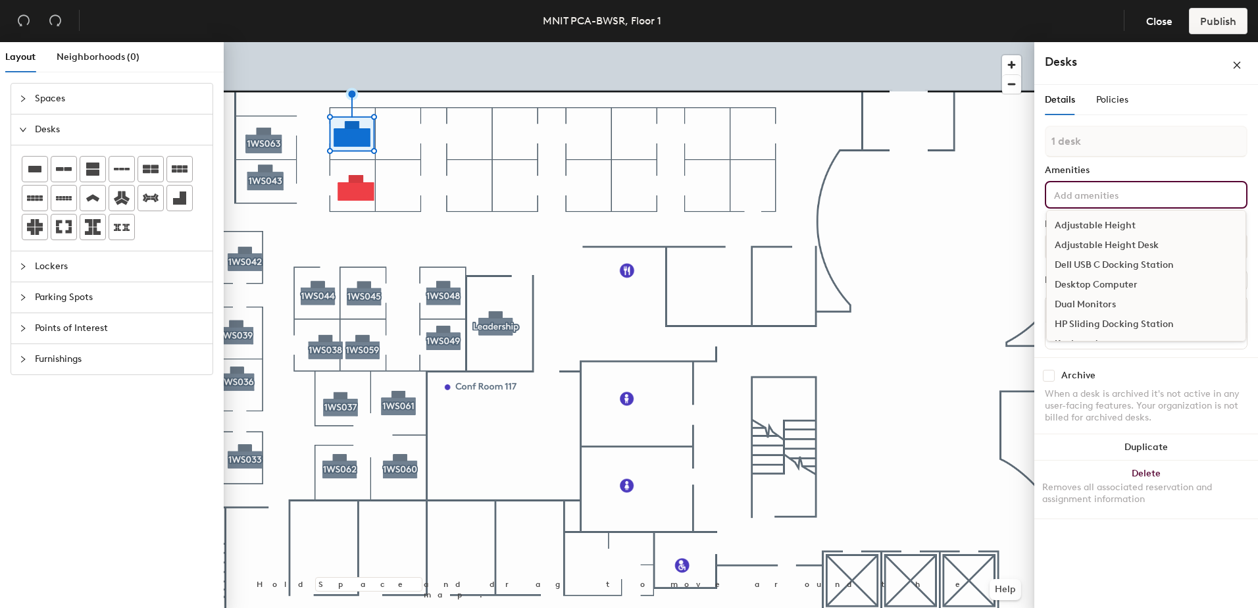  What do you see at coordinates (1146, 224) in the screenshot?
I see `div: Desk Type` at bounding box center [1146, 224].